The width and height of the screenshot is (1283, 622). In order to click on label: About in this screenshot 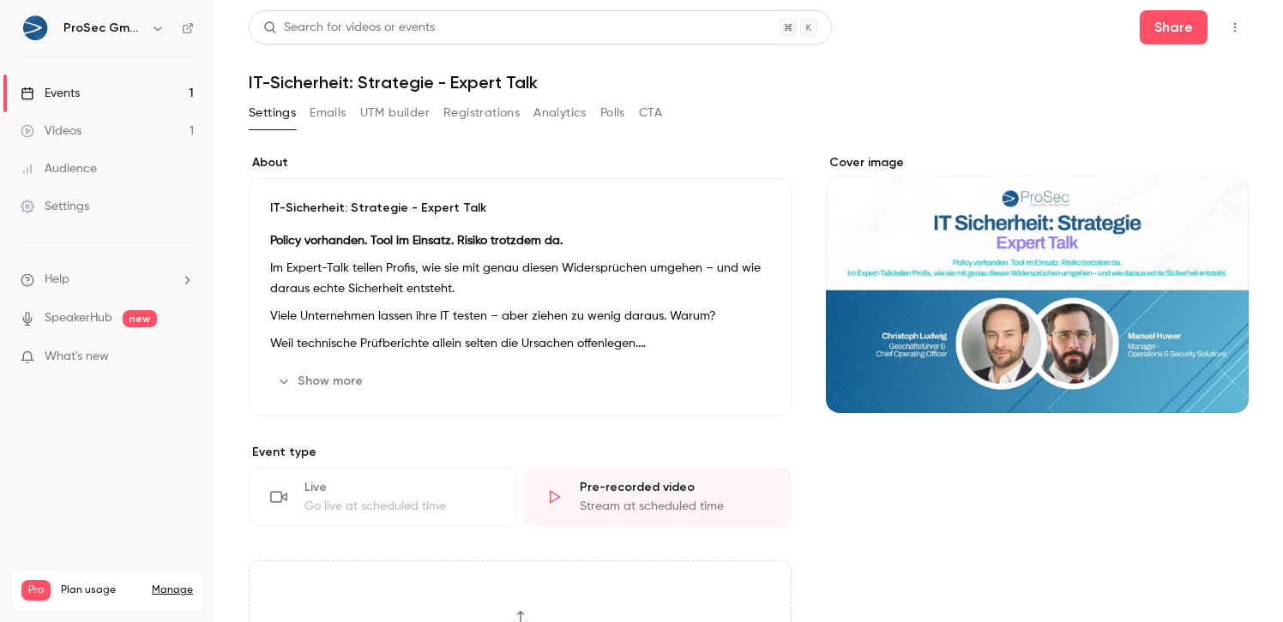, I will do `click(520, 163)`.